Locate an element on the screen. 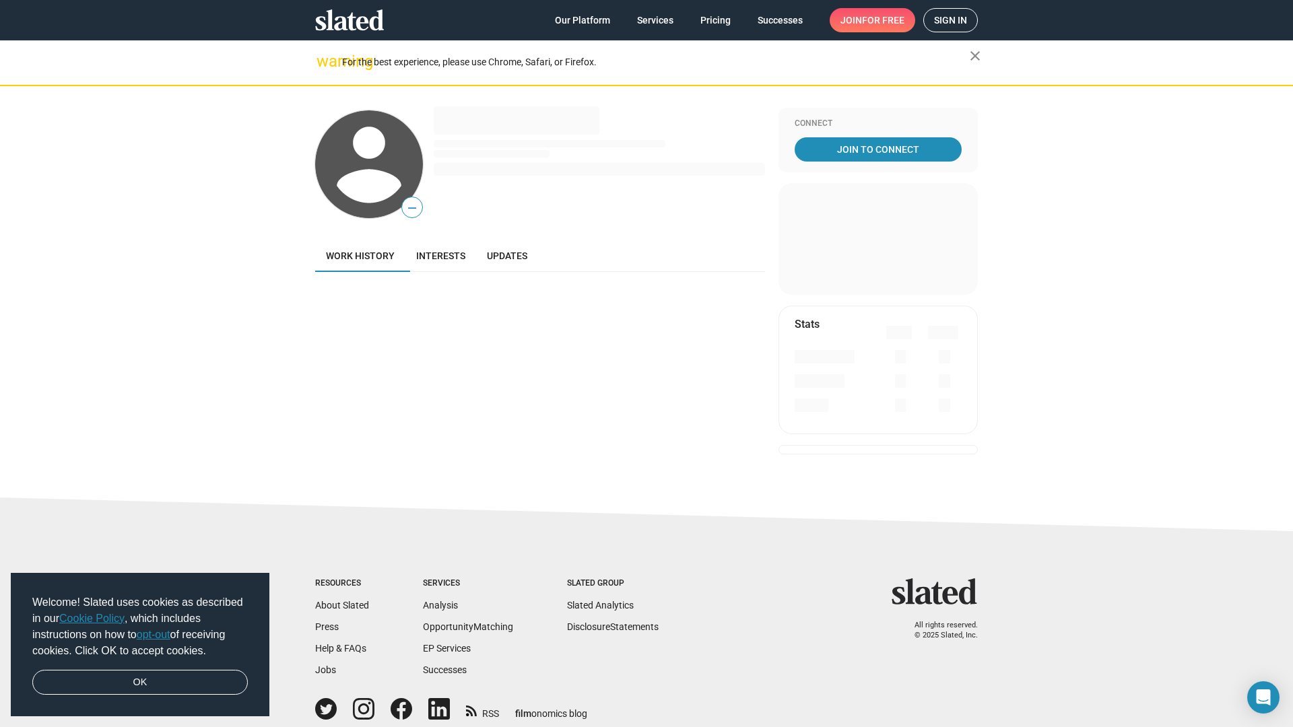 The width and height of the screenshot is (1293, 727). a: Our Platform is located at coordinates (582, 20).